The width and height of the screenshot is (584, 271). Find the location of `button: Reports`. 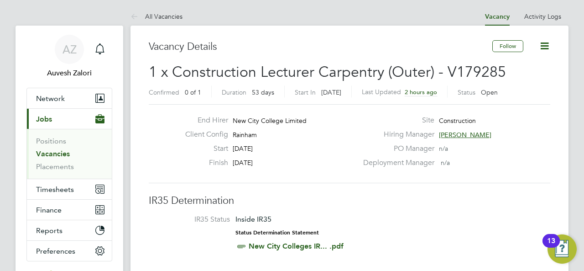

button: Reports is located at coordinates (69, 230).